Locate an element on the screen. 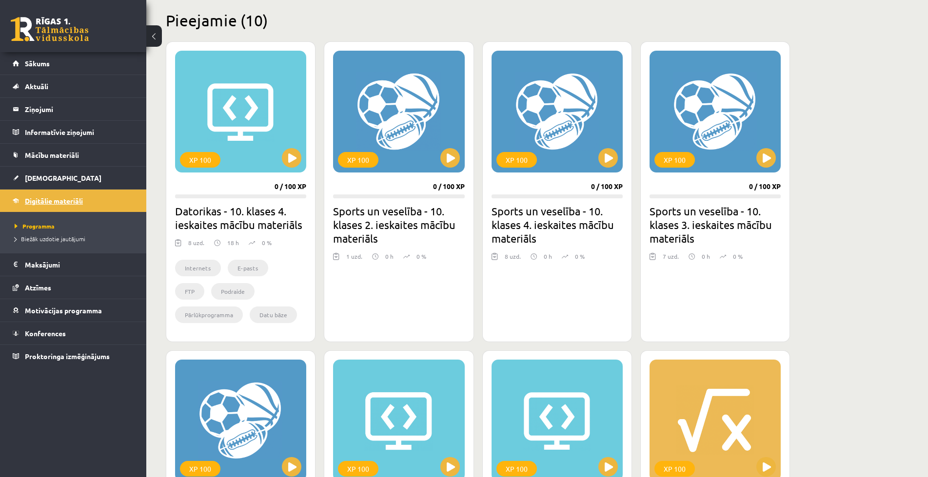  span: Mācību materiāli is located at coordinates (52, 155).